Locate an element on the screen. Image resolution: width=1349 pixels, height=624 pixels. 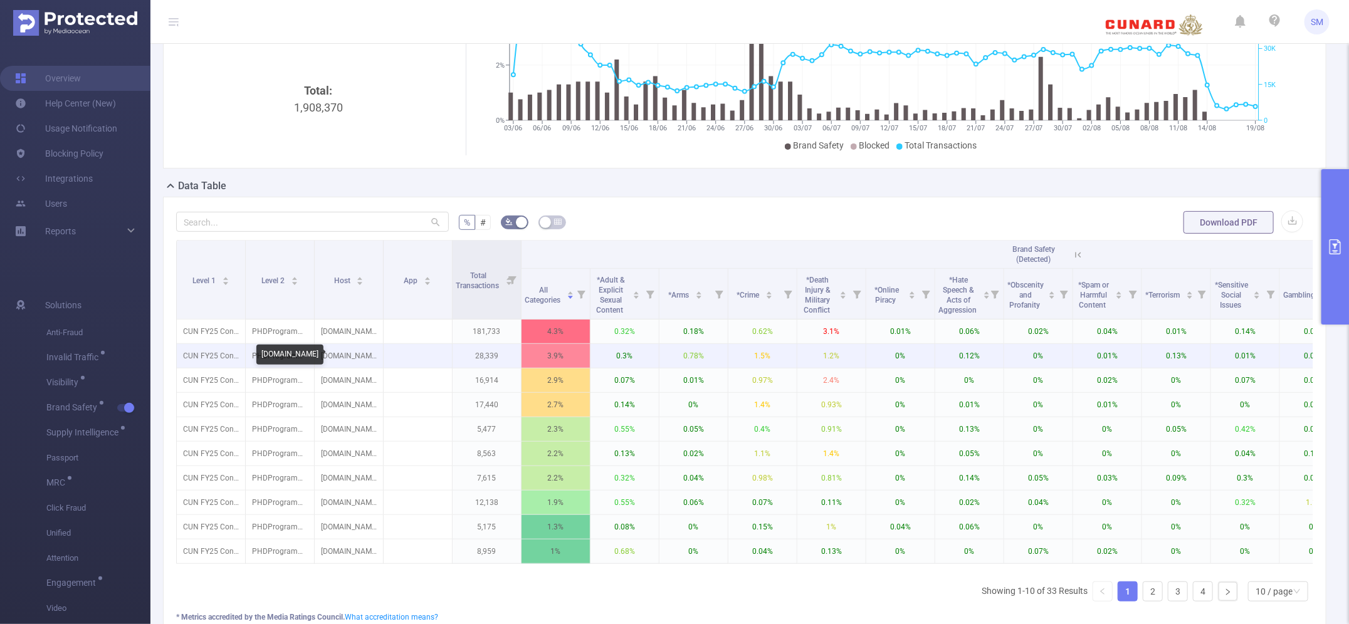
p: 0.42% is located at coordinates (1245, 429).